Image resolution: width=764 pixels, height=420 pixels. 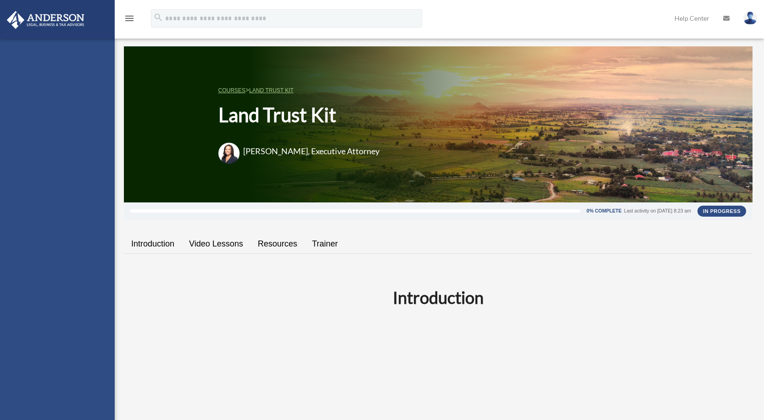 I want to click on div: In Progress, so click(x=722, y=211).